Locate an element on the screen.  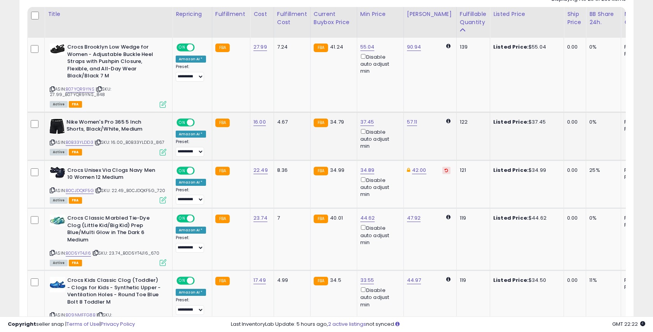
img: 41hQXSvEQ+L._SL40_.jpg is located at coordinates (58, 220).